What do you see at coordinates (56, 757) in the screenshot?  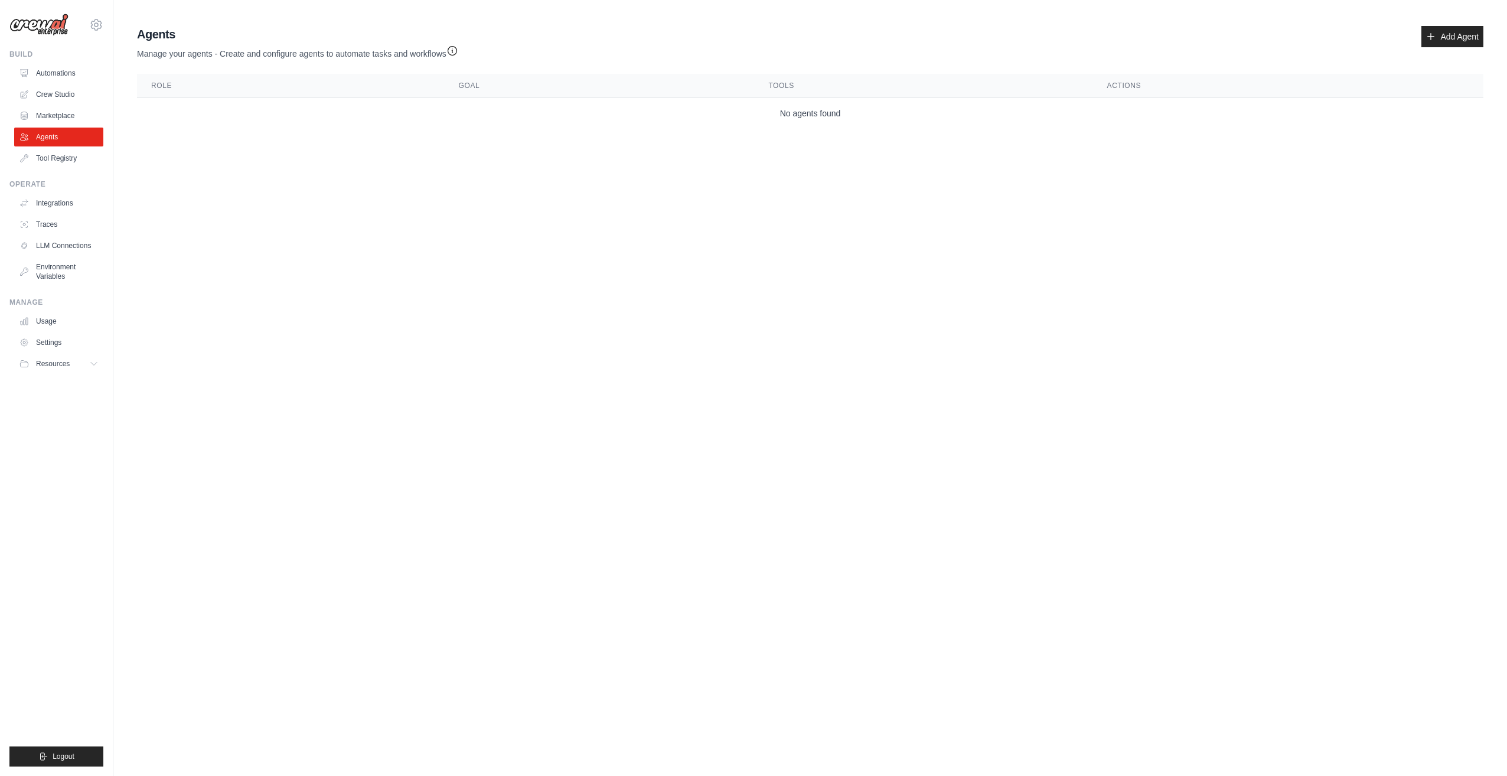 I see `button: Logout` at bounding box center [56, 757].